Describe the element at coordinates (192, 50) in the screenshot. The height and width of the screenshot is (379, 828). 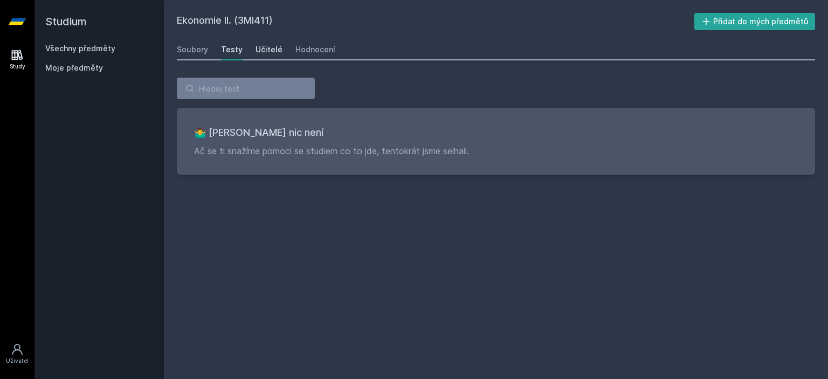
I see `a: Soubory` at that location.